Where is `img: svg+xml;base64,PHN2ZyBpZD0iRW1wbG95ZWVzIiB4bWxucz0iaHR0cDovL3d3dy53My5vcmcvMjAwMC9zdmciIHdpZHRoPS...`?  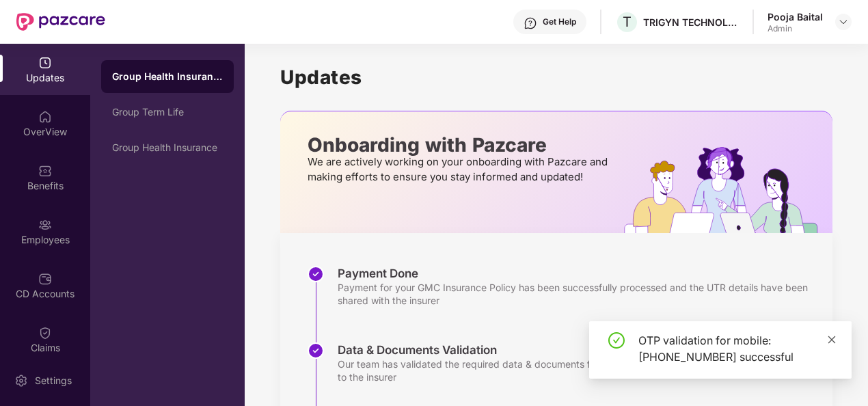
img: svg+xml;base64,PHN2ZyBpZD0iRW1wbG95ZWVzIiB4bWxucz0iaHR0cDovL3d3dy53My5vcmcvMjAwMC9zdmciIHdpZHRoPS... is located at coordinates (45, 225).